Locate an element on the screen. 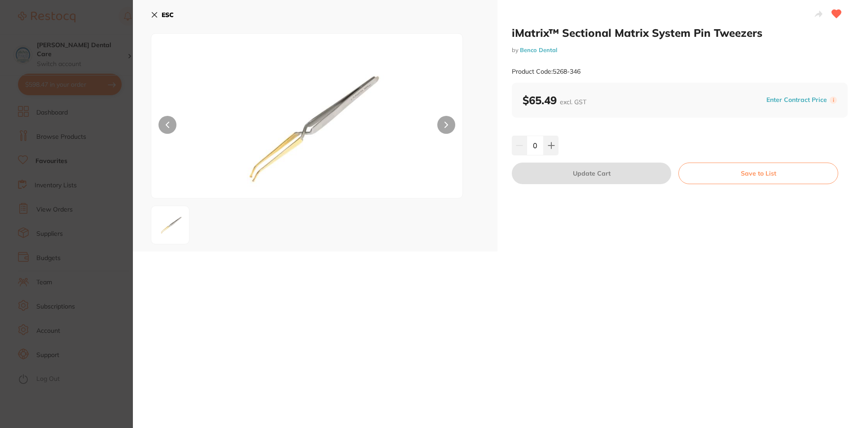  button: Save to List is located at coordinates (758, 173).